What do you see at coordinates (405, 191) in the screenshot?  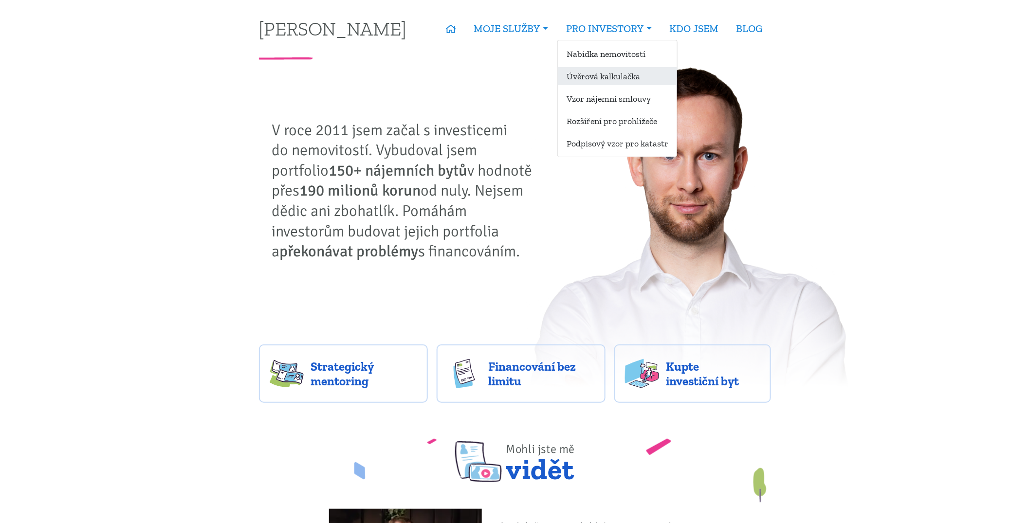 I see `p: V roce 2011 jsem začal s investicemi do nemovitostí. Vybudoval jsem portfolio v hodnotě přes od n...` at bounding box center [405, 191].